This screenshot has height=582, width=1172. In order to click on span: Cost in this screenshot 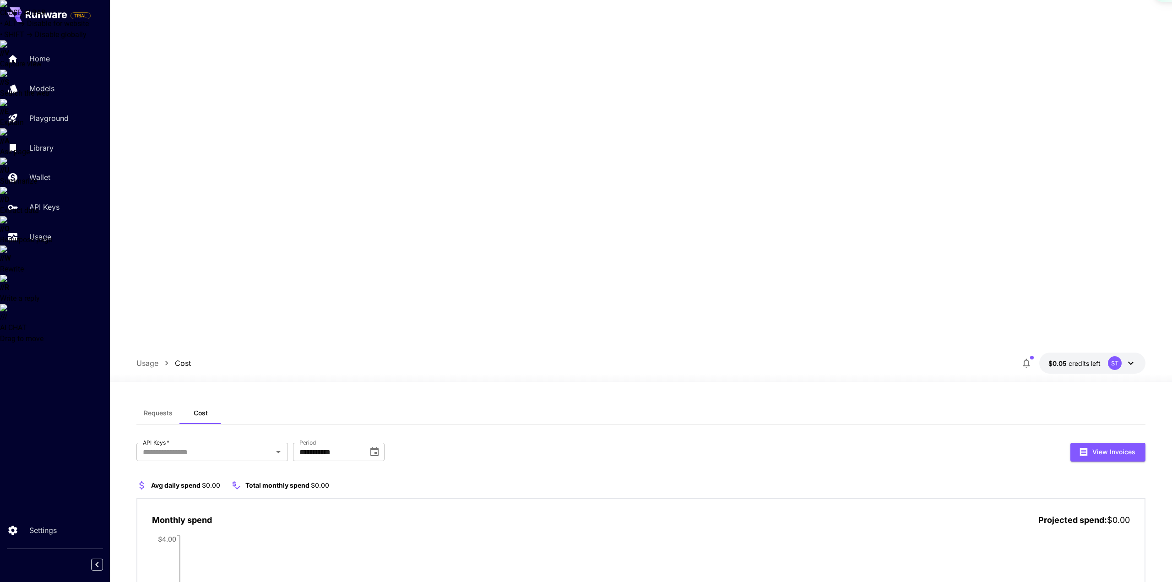, I will do `click(201, 413)`.